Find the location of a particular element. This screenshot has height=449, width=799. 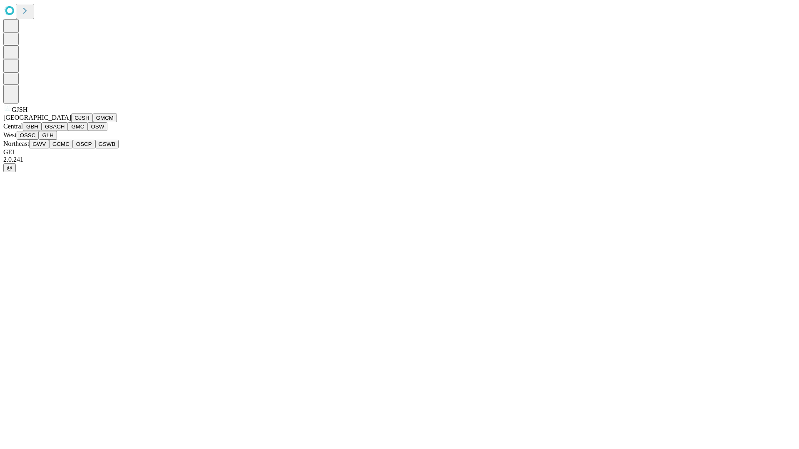

button: OSW is located at coordinates (98, 126).